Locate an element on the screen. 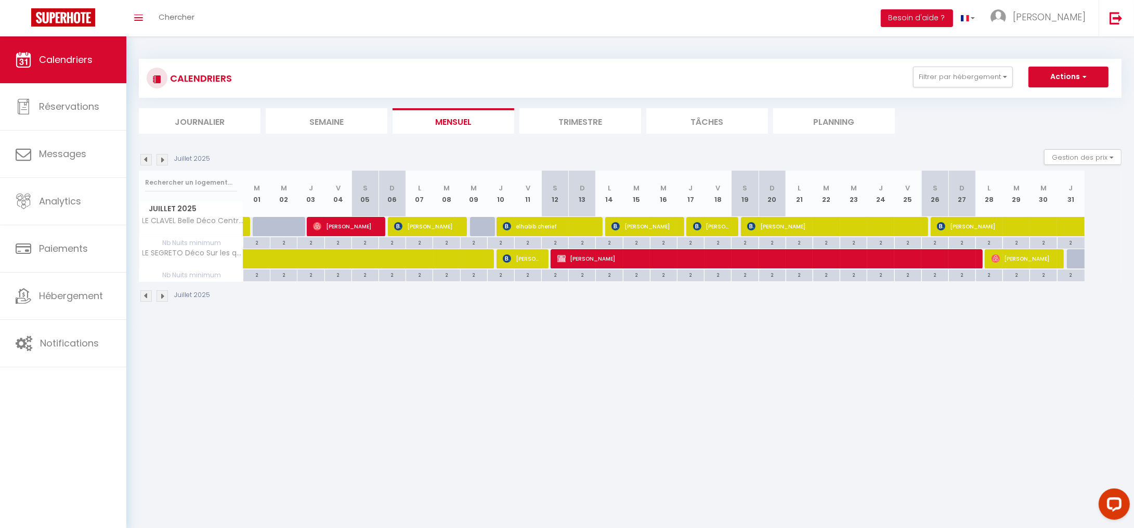 The image size is (1134, 528). th: 06 is located at coordinates (392, 193).